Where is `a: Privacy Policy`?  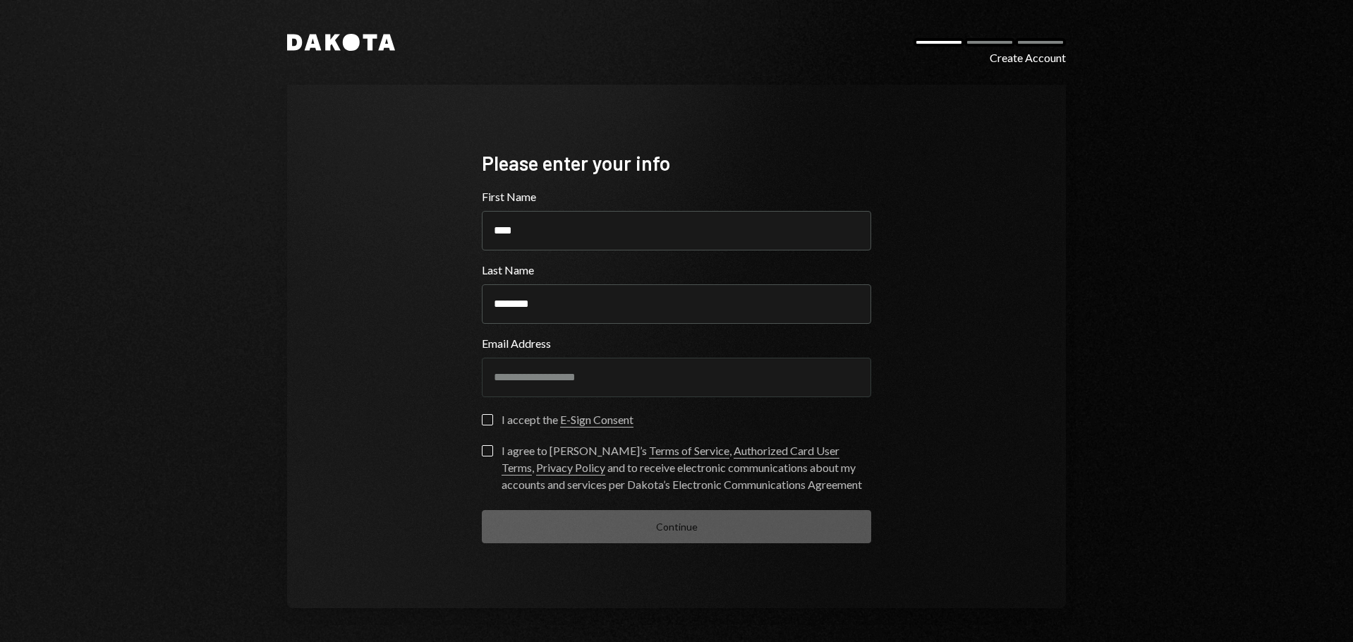 a: Privacy Policy is located at coordinates (571, 468).